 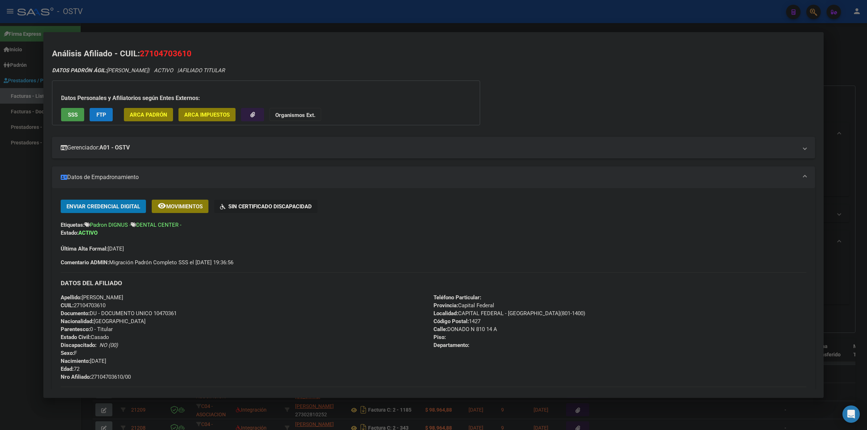 I want to click on span: FTP, so click(x=101, y=115).